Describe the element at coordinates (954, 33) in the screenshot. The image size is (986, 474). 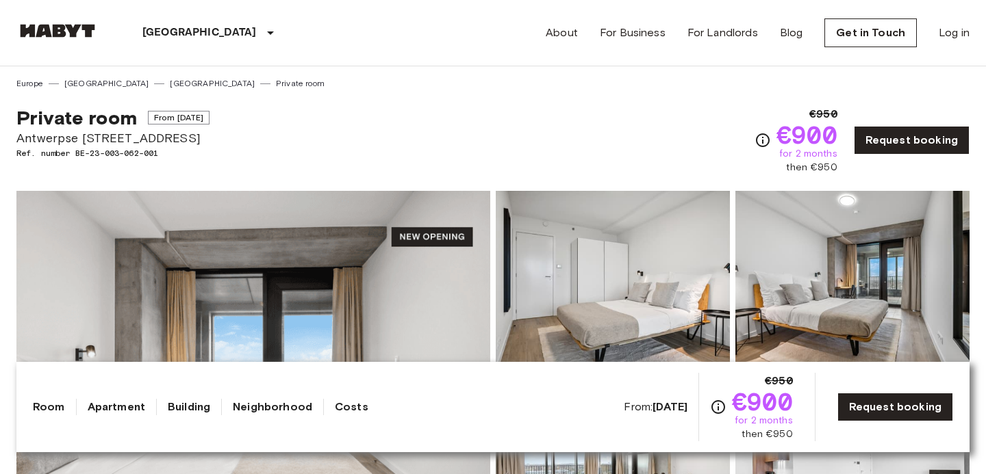
I see `a: Log in` at that location.